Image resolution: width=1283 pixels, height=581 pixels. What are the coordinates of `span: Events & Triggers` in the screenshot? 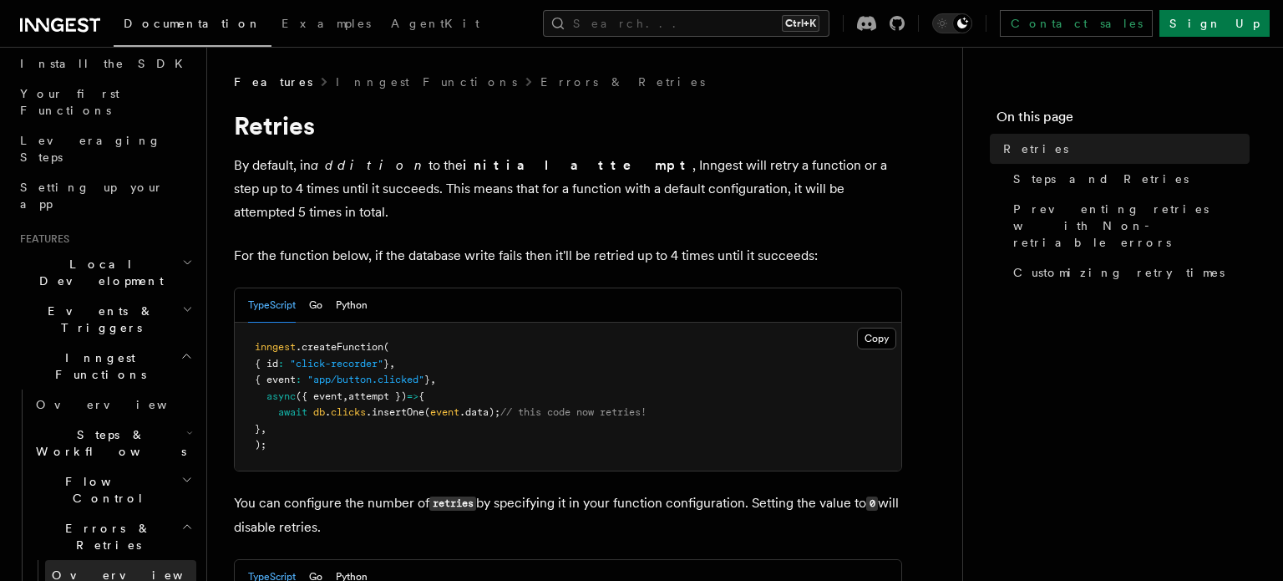 It's located at (98, 319).